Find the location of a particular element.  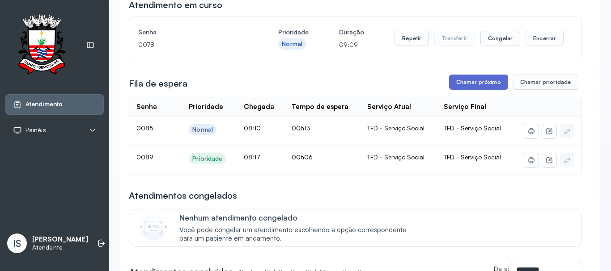

h4: Senha is located at coordinates (193, 32).